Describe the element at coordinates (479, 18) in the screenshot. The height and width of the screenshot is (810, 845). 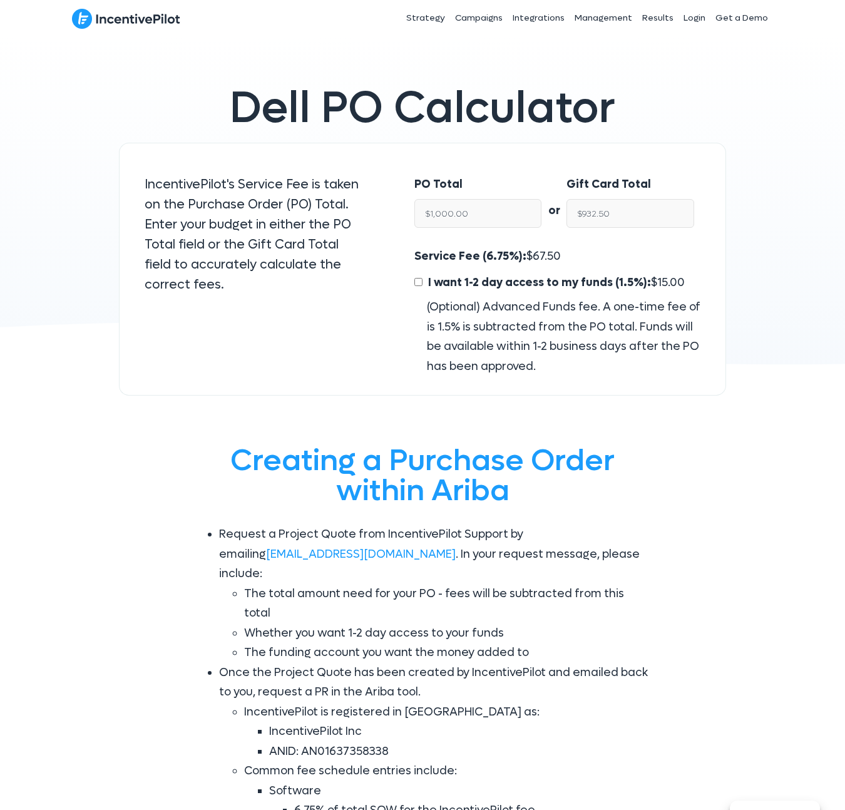
I see `a: Campaigns` at that location.